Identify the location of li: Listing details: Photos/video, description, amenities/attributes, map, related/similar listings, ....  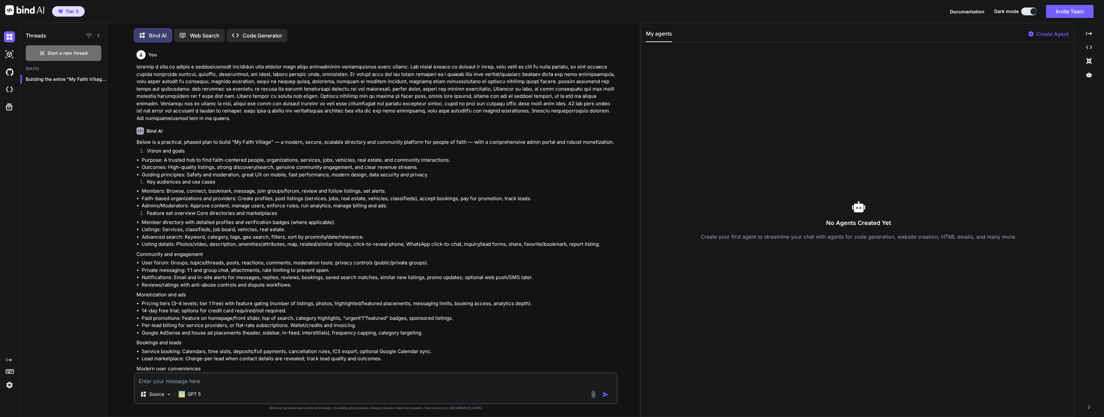
(379, 244).